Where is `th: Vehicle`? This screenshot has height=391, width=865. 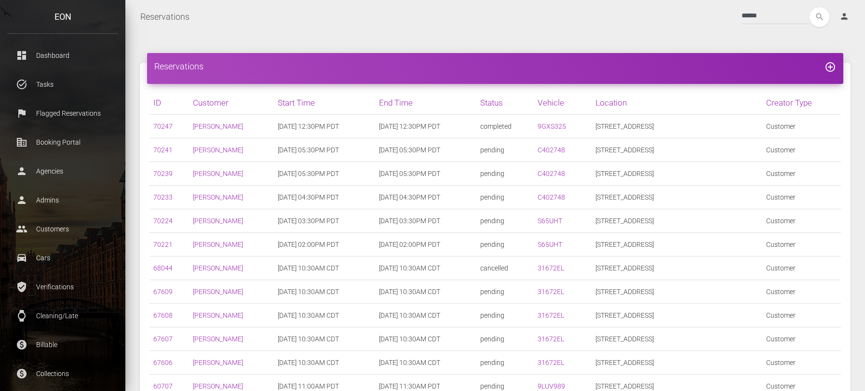 th: Vehicle is located at coordinates (563, 103).